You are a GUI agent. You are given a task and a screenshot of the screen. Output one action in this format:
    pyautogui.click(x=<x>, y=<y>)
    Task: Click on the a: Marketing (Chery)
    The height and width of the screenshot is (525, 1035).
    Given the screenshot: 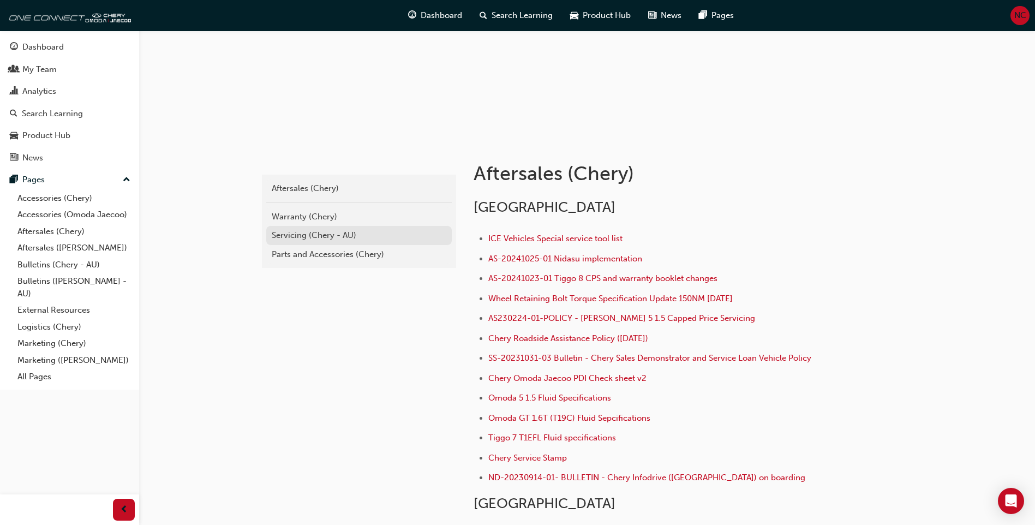 What is the action you would take?
    pyautogui.click(x=74, y=343)
    